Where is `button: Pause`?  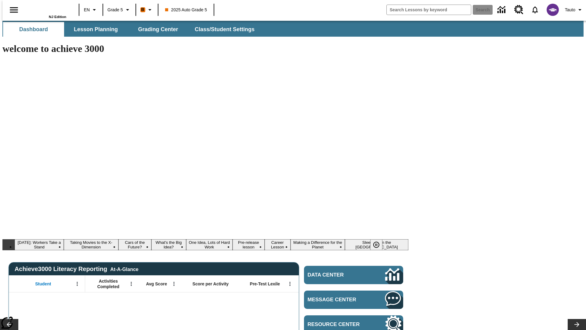
button: Pause is located at coordinates (376, 245).